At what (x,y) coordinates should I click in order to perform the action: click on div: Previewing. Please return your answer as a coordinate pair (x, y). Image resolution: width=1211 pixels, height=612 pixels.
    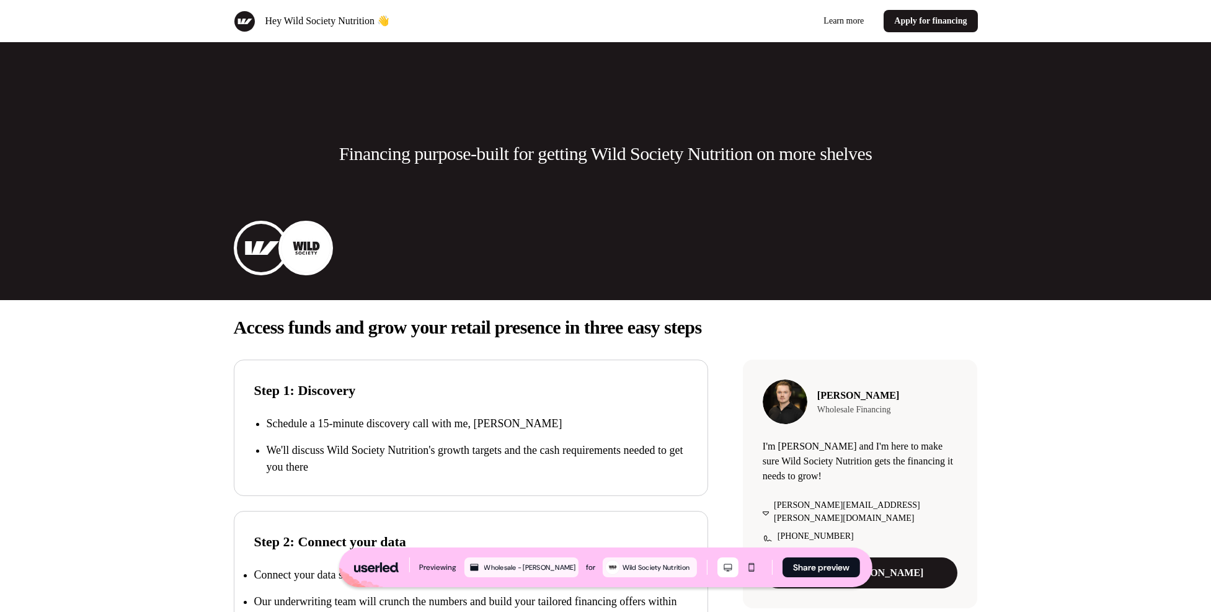
    Looking at the image, I should click on (438, 567).